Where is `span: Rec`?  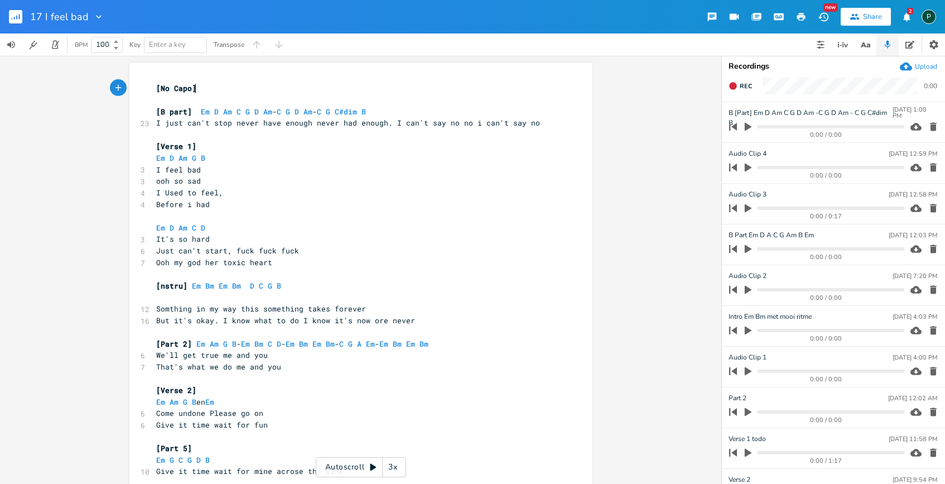 span: Rec is located at coordinates (746, 86).